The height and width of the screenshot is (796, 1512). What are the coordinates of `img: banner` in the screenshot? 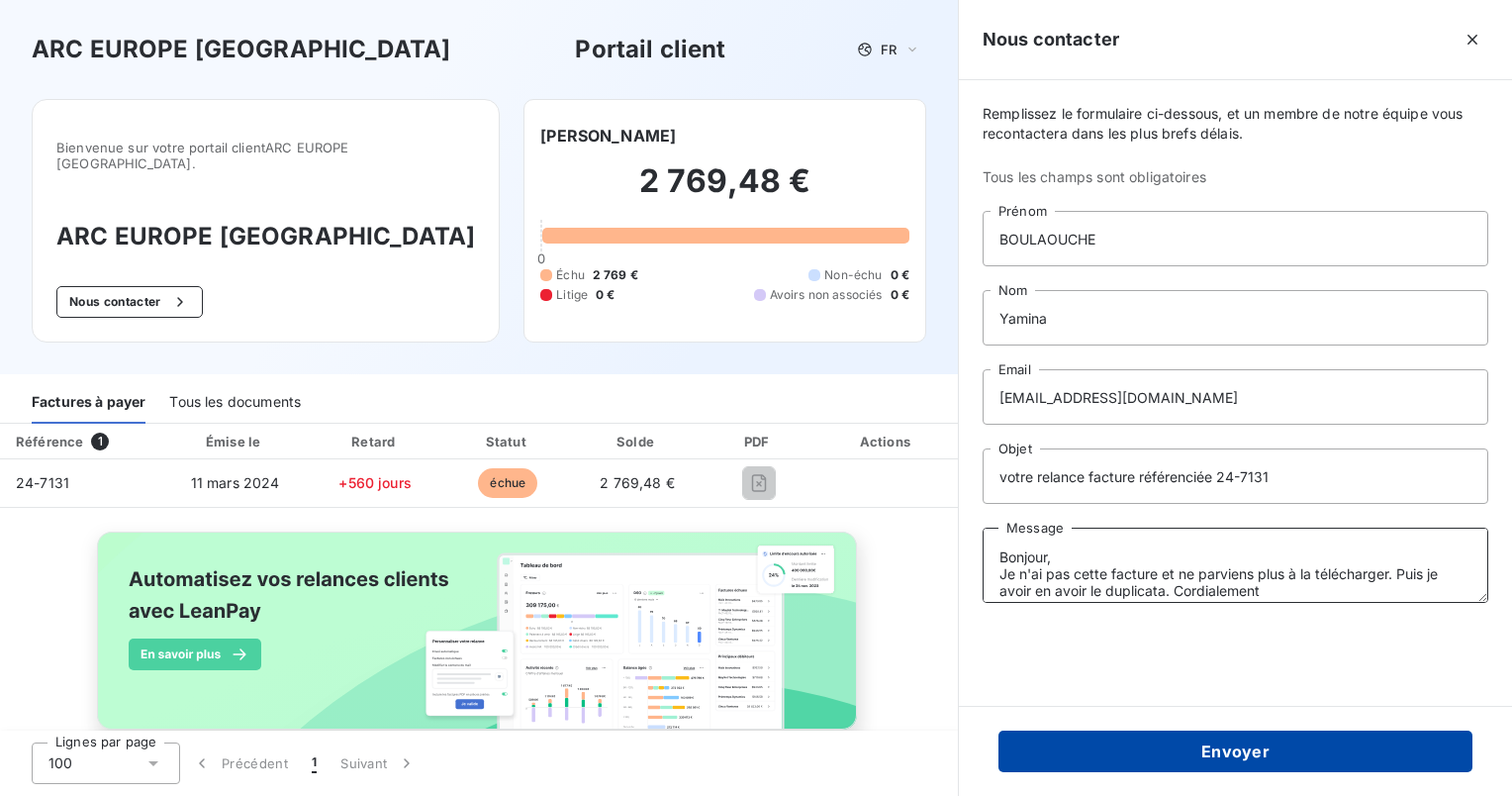 It's located at (479, 641).